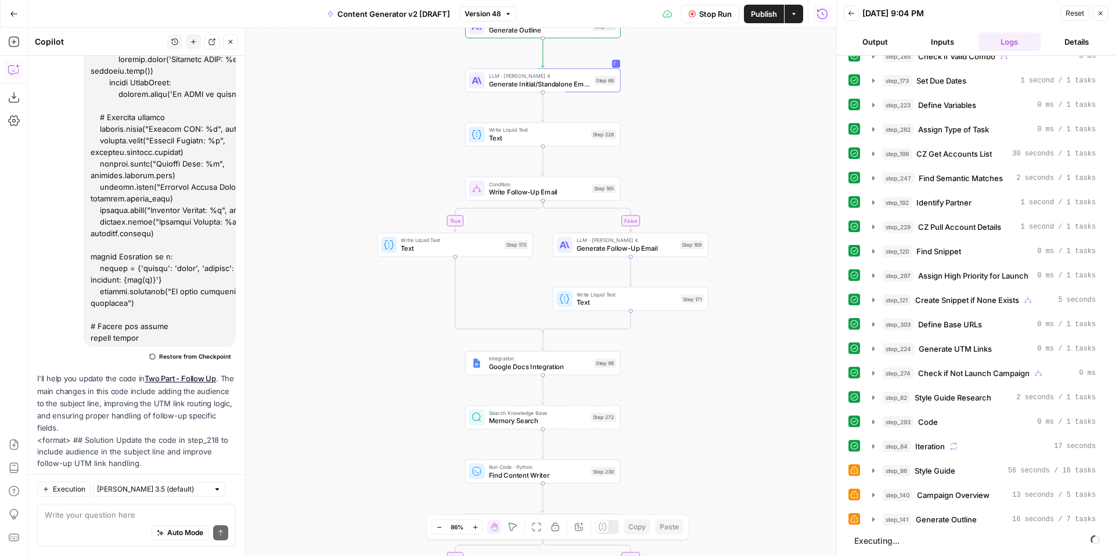 The height and width of the screenshot is (556, 1115). What do you see at coordinates (538, 420) in the screenshot?
I see `span: Memory Search` at bounding box center [538, 420].